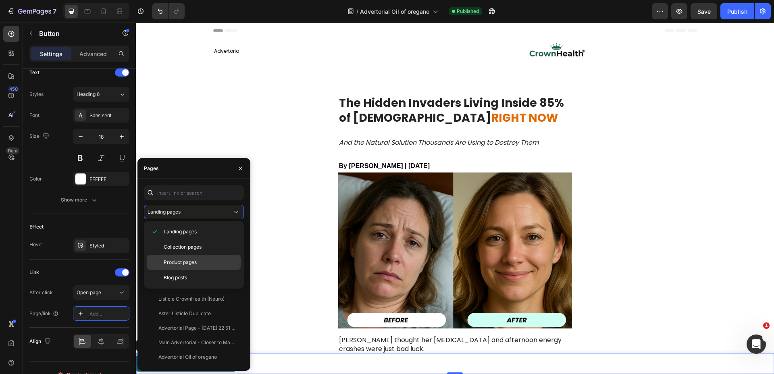 The height and width of the screenshot is (374, 774). What do you see at coordinates (54, 11) in the screenshot?
I see `p: 7` at bounding box center [54, 11].